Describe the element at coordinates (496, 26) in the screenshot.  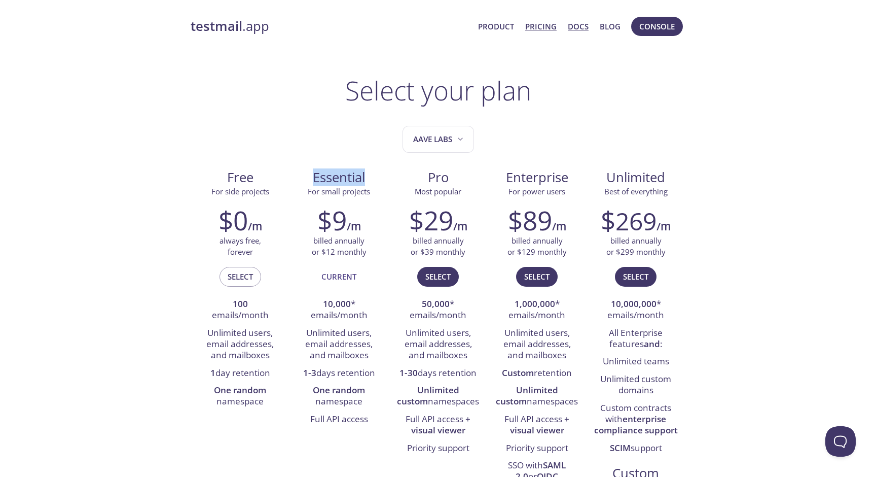
I see `a: Product` at that location.